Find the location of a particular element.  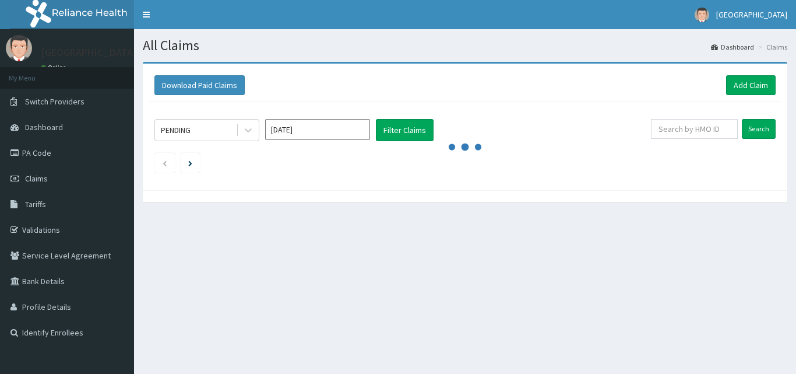

h1: All Claims is located at coordinates (465, 45).